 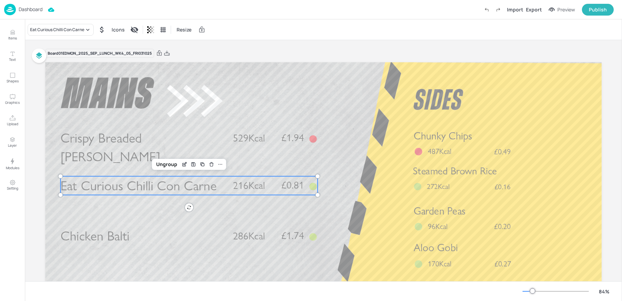 What do you see at coordinates (293, 185) in the screenshot?
I see `span: £0.81` at bounding box center [293, 185].